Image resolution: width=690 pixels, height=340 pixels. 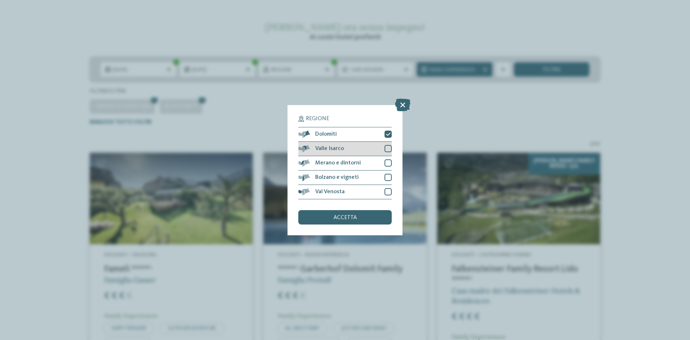 What do you see at coordinates (326, 134) in the screenshot?
I see `span: Dolomiti` at bounding box center [326, 134].